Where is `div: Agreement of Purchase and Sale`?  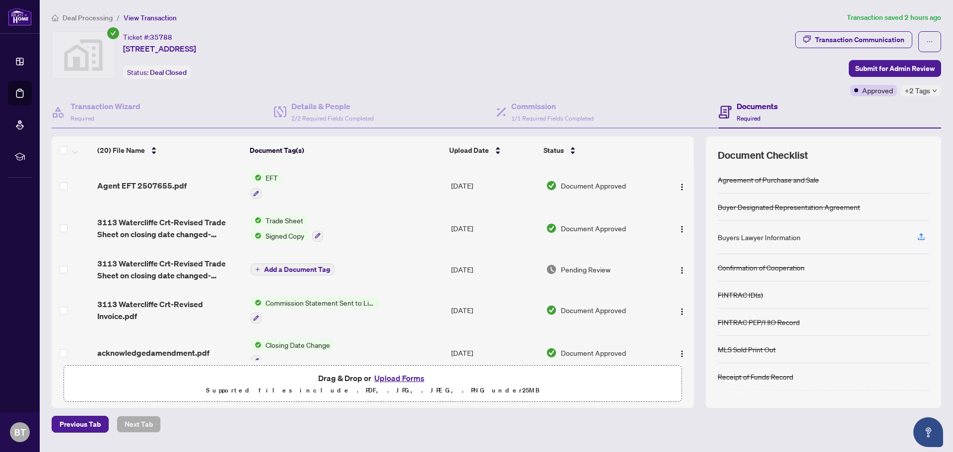 div: Agreement of Purchase and Sale is located at coordinates (769, 180).